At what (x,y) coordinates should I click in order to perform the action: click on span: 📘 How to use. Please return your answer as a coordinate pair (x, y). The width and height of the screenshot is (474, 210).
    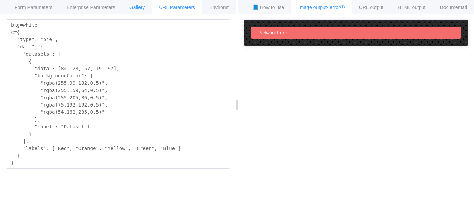
    Looking at the image, I should click on (268, 7).